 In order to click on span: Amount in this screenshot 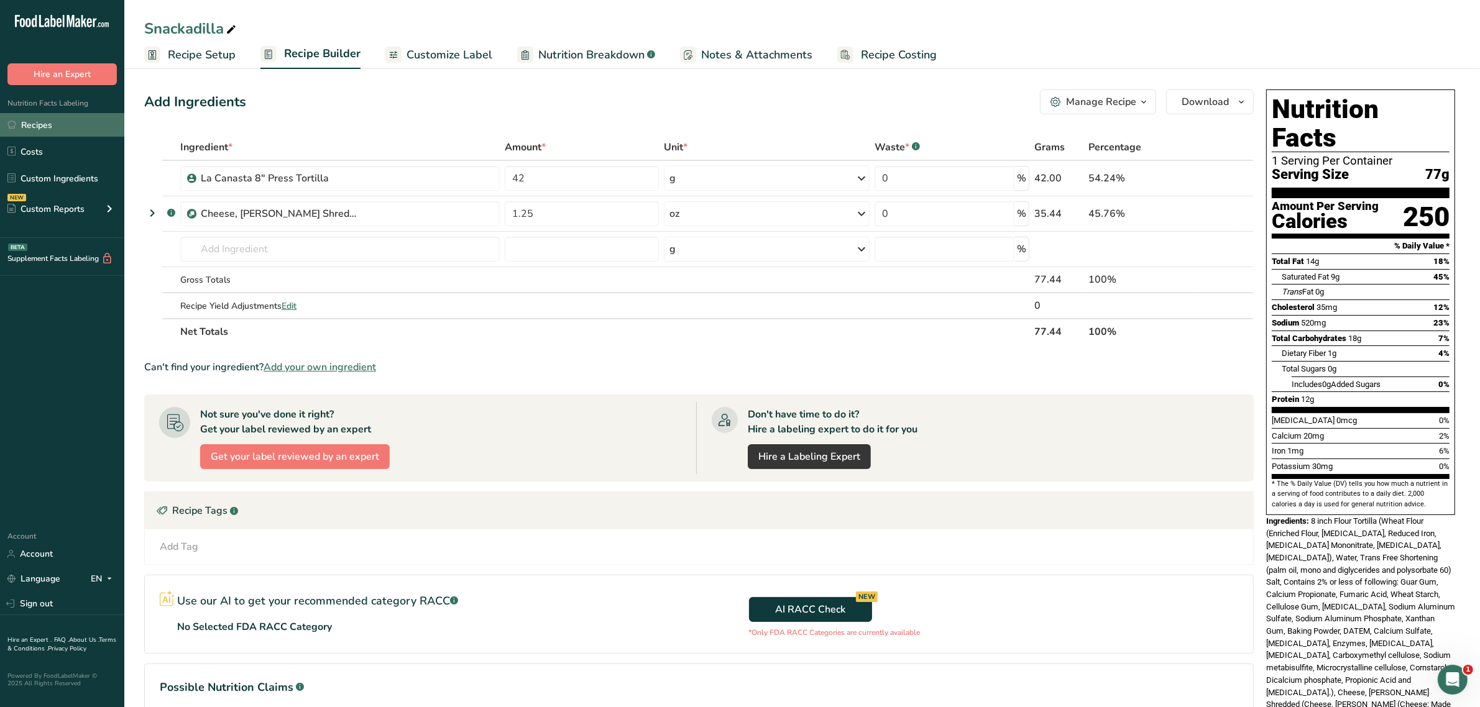, I will do `click(525, 147)`.